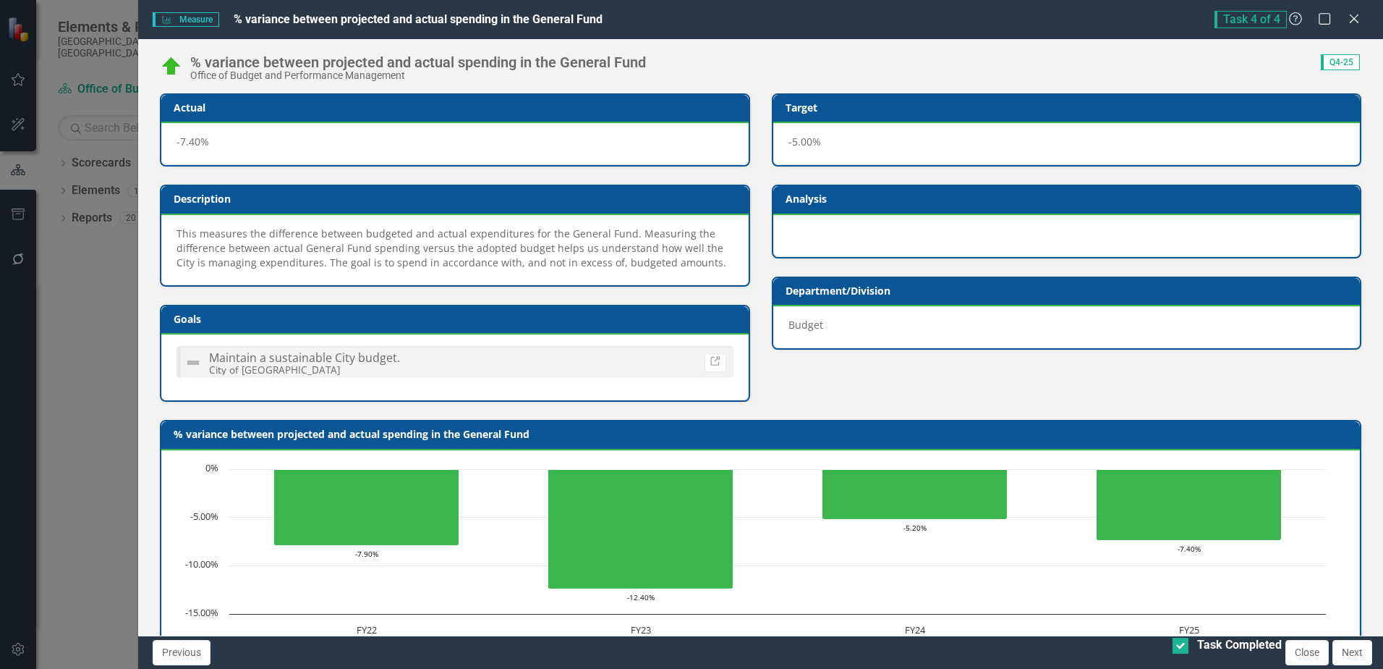  What do you see at coordinates (367, 506) in the screenshot?
I see `path: FY22, -7.9. Actual YTD.` at bounding box center [367, 506].